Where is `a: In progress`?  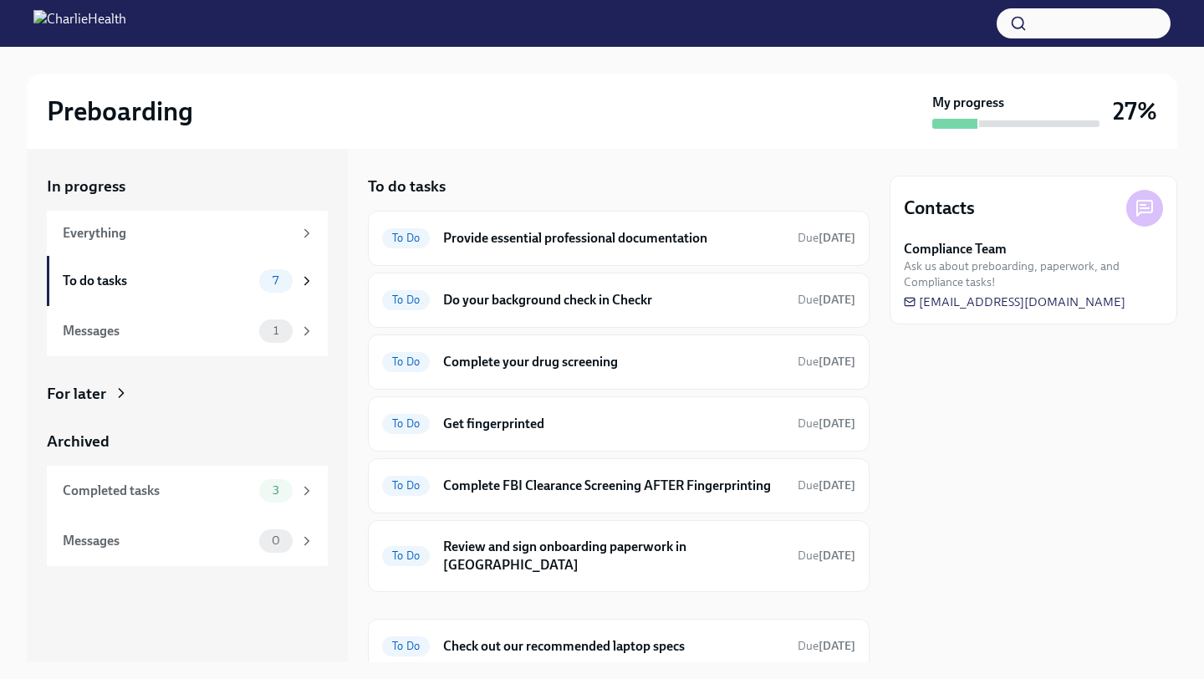 a: In progress is located at coordinates (187, 186).